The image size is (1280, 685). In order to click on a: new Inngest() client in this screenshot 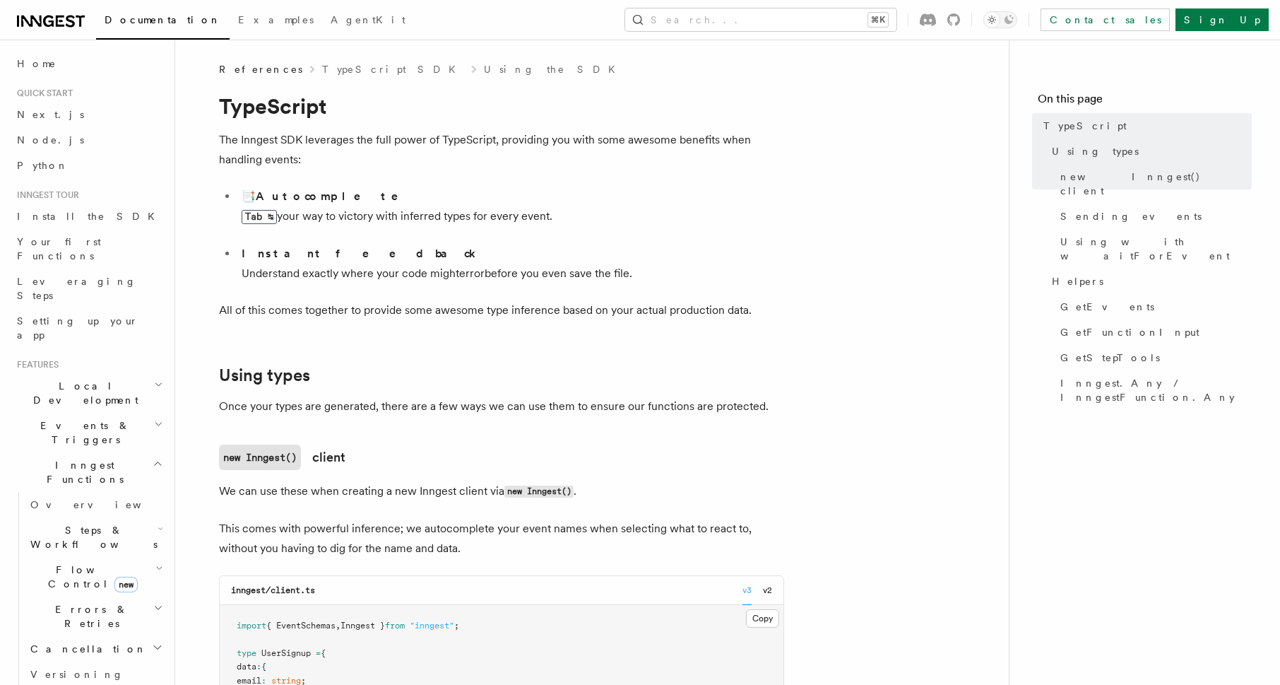, I will do `click(1153, 184)`.